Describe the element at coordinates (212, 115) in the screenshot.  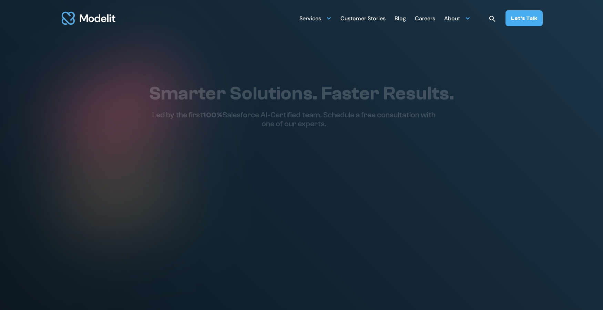
I see `span: 100%` at that location.